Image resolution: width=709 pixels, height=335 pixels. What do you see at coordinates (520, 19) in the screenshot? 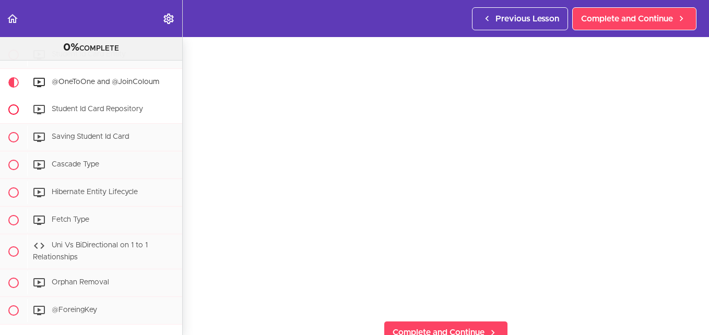
I see `a: Previous Lesson` at bounding box center [520, 19].